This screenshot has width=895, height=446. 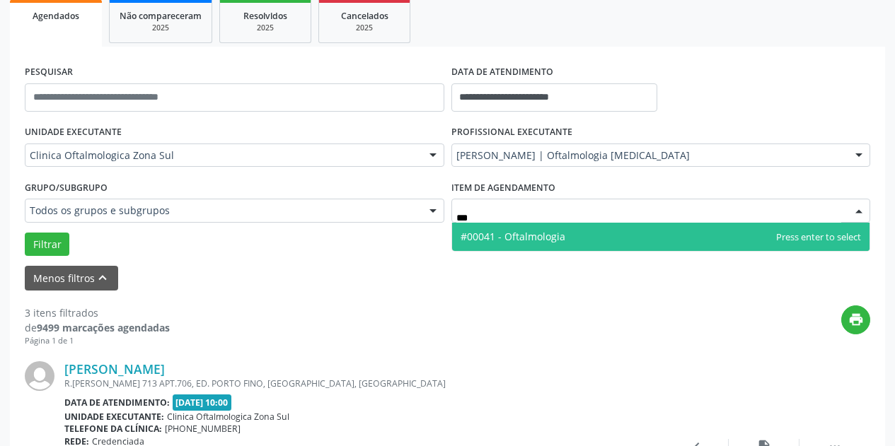 What do you see at coordinates (364, 16) in the screenshot?
I see `span: Cancelados` at bounding box center [364, 16].